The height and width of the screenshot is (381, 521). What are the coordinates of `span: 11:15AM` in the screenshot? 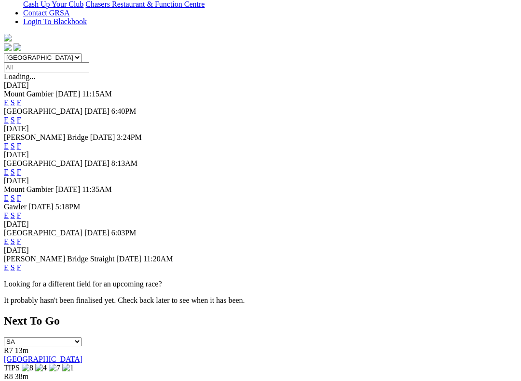 It's located at (97, 94).